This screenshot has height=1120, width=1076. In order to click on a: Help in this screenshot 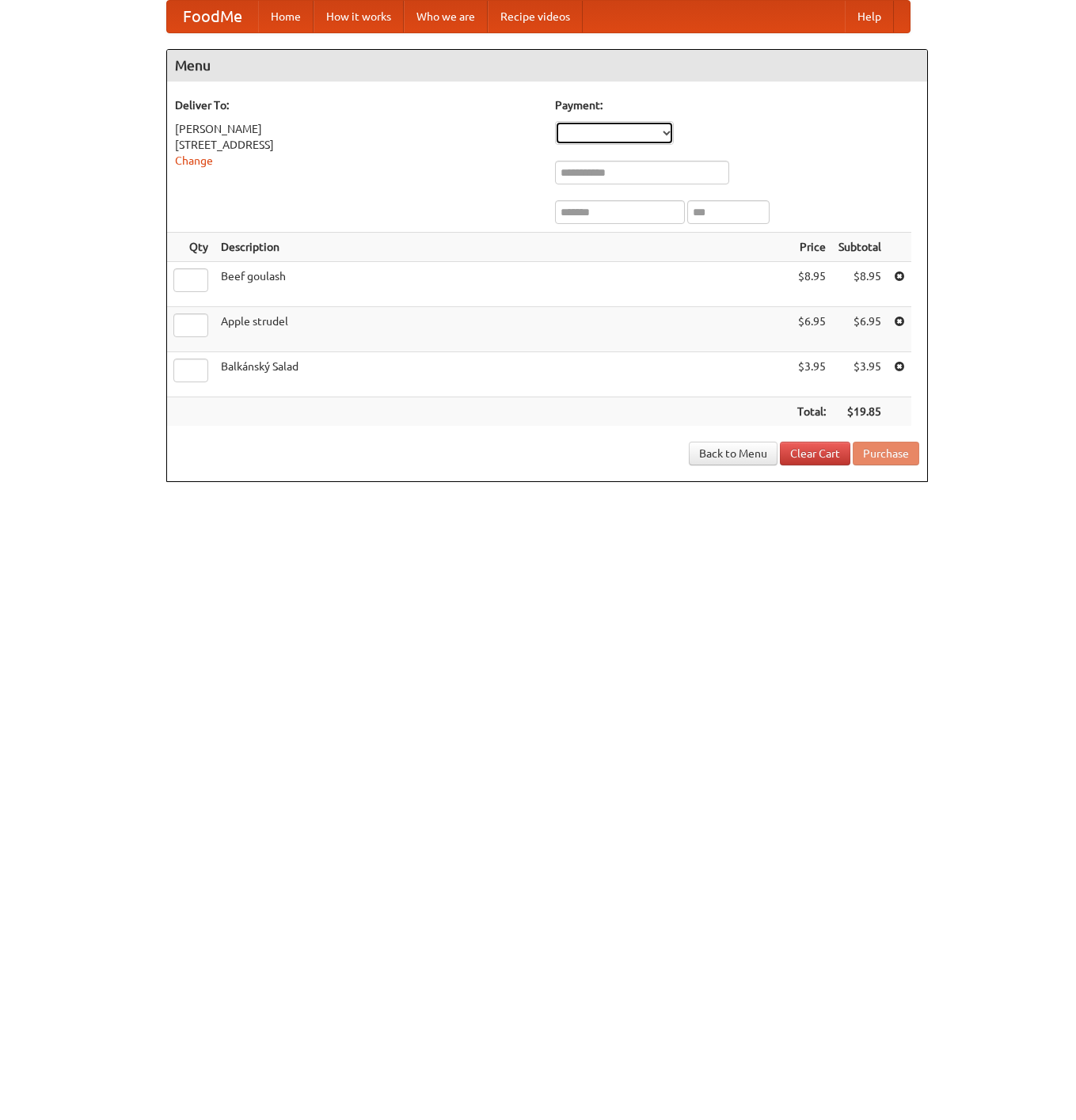, I will do `click(869, 17)`.